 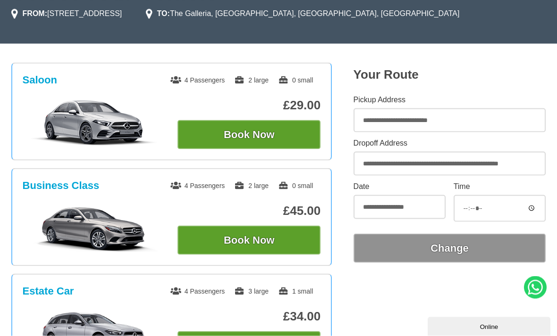 I want to click on label: Date, so click(x=399, y=187).